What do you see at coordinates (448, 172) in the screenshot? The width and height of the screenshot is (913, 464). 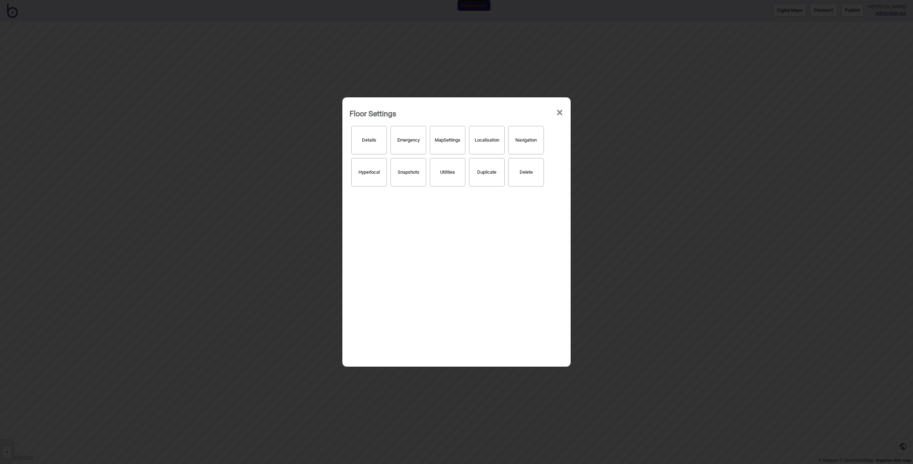 I see `button: Utilities` at bounding box center [448, 172].